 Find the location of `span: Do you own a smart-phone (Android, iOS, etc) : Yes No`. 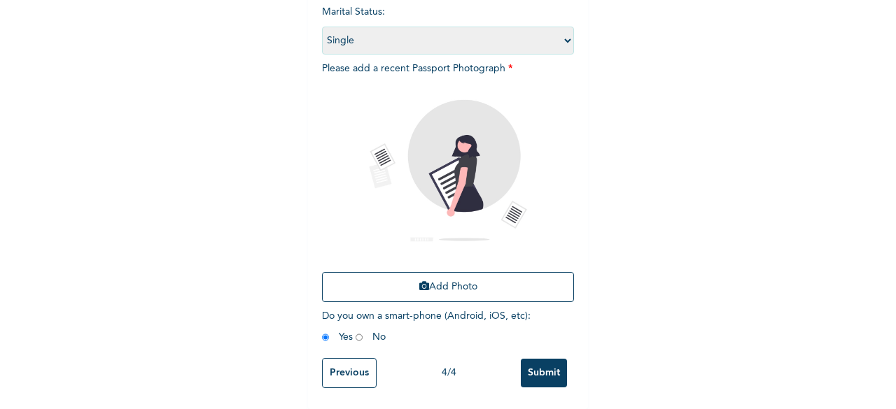

span: Do you own a smart-phone (Android, iOS, etc) : Yes No is located at coordinates (426, 327).